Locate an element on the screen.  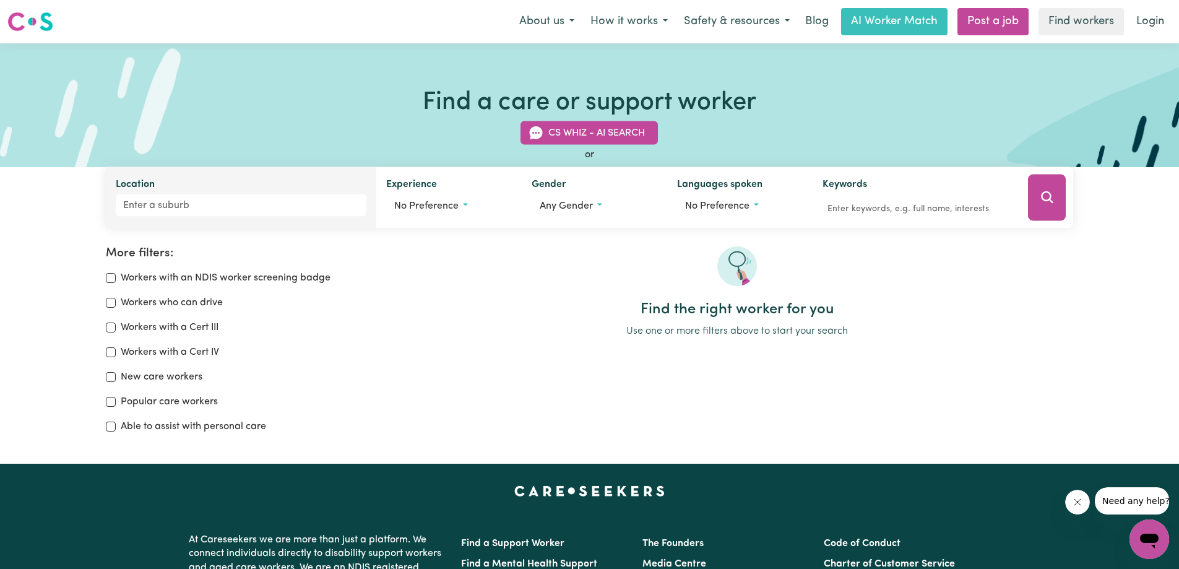
input: Enter a suburb is located at coordinates (241, 205).